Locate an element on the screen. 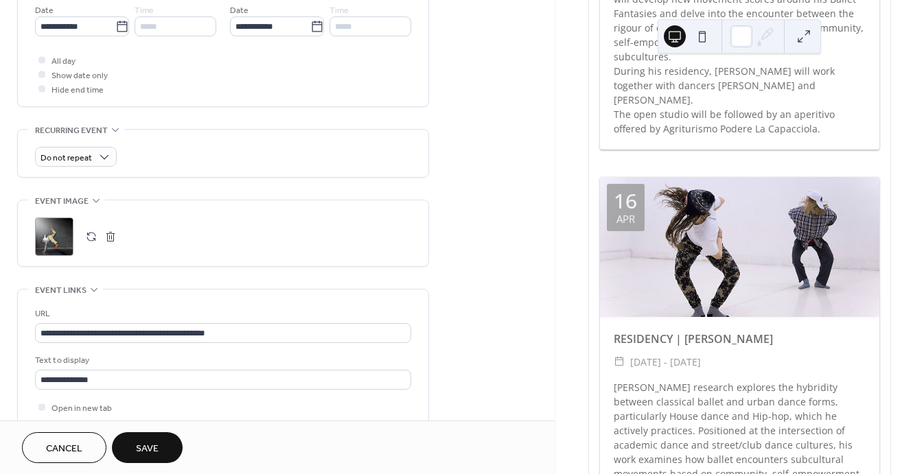 The height and width of the screenshot is (474, 924). span: Do not repeat is located at coordinates (66, 158).